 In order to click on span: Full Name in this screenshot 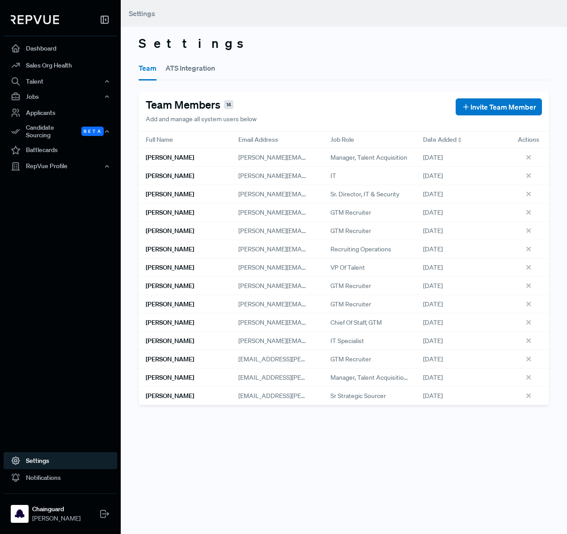, I will do `click(159, 140)`.